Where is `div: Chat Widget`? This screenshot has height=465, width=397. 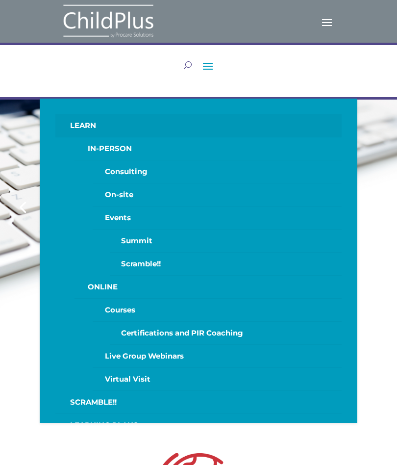 div: Chat Widget is located at coordinates (372, 441).